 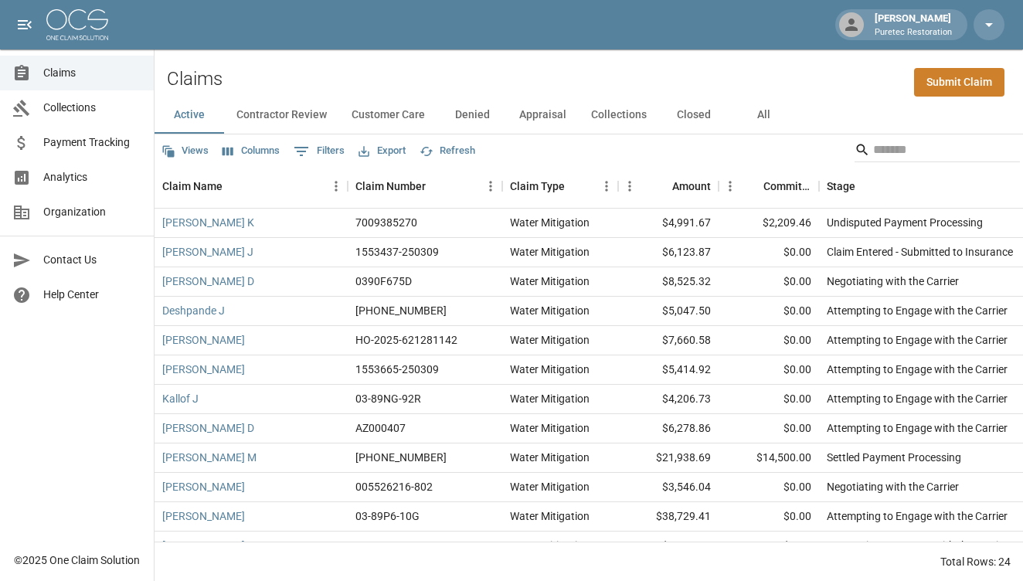 What do you see at coordinates (669, 223) in the screenshot?
I see `div: $4,991.67` at bounding box center [669, 223].